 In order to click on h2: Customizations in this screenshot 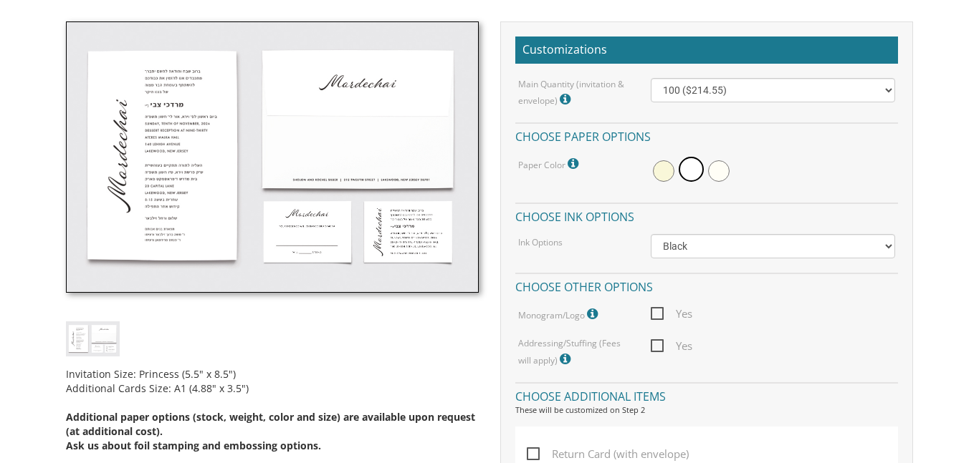, I will do `click(706, 50)`.